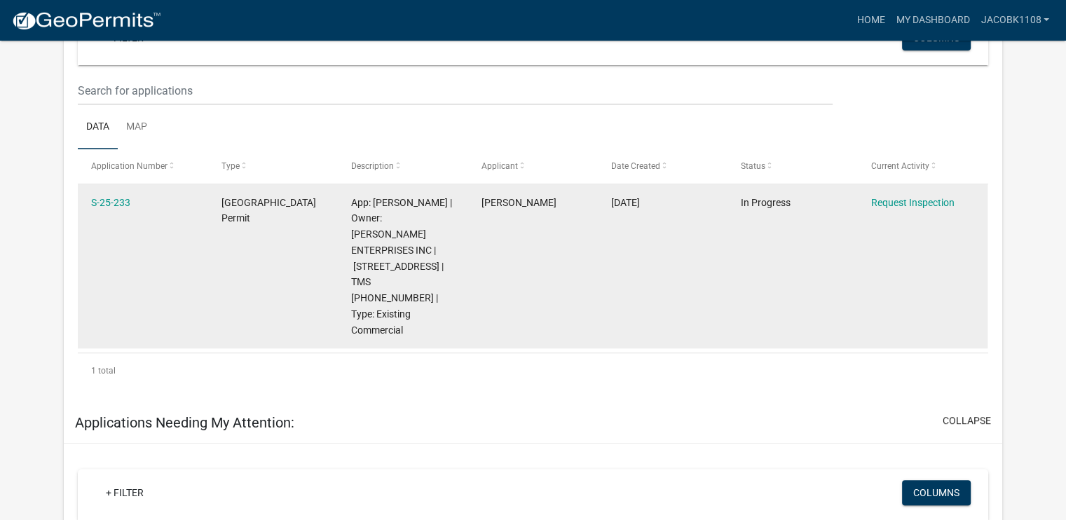 The width and height of the screenshot is (1066, 520). I want to click on datatable-header-cell: Applicant, so click(532, 166).